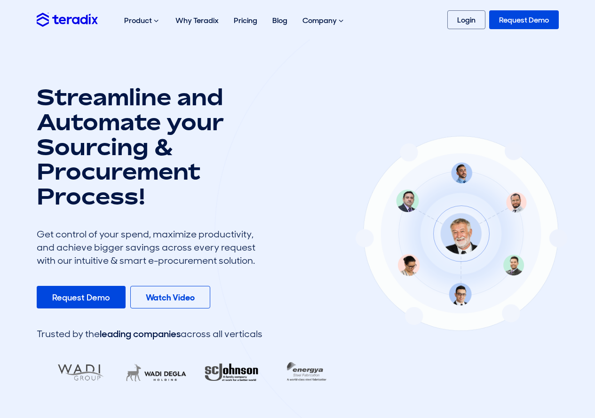  Describe the element at coordinates (150, 334) in the screenshot. I see `div: Trusted by the across all verticals` at that location.